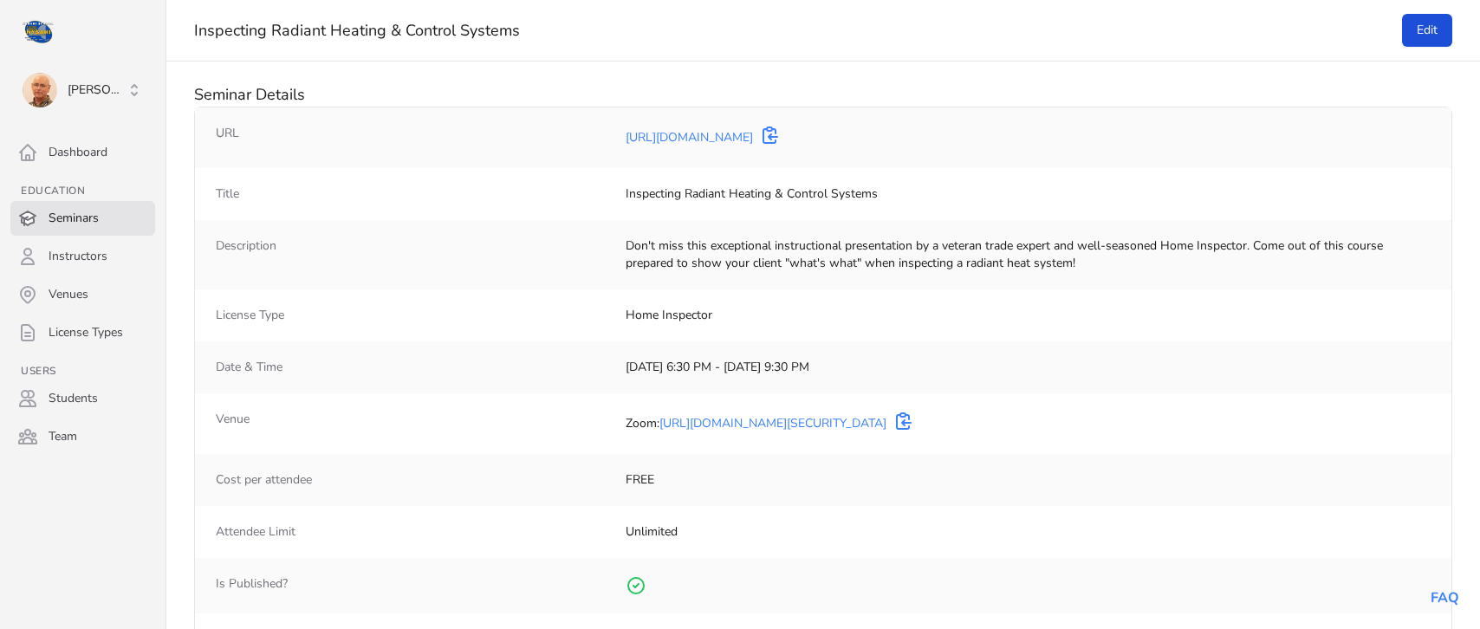 The width and height of the screenshot is (1480, 629). What do you see at coordinates (82, 257) in the screenshot?
I see `a: Instructors` at bounding box center [82, 257].